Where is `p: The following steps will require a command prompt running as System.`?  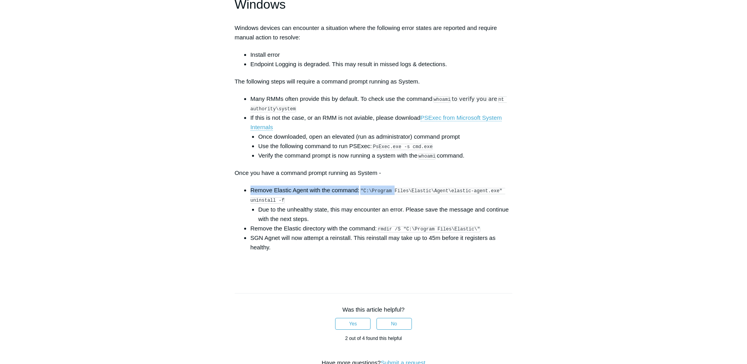
p: The following steps will require a command prompt running as System. is located at coordinates (374, 82).